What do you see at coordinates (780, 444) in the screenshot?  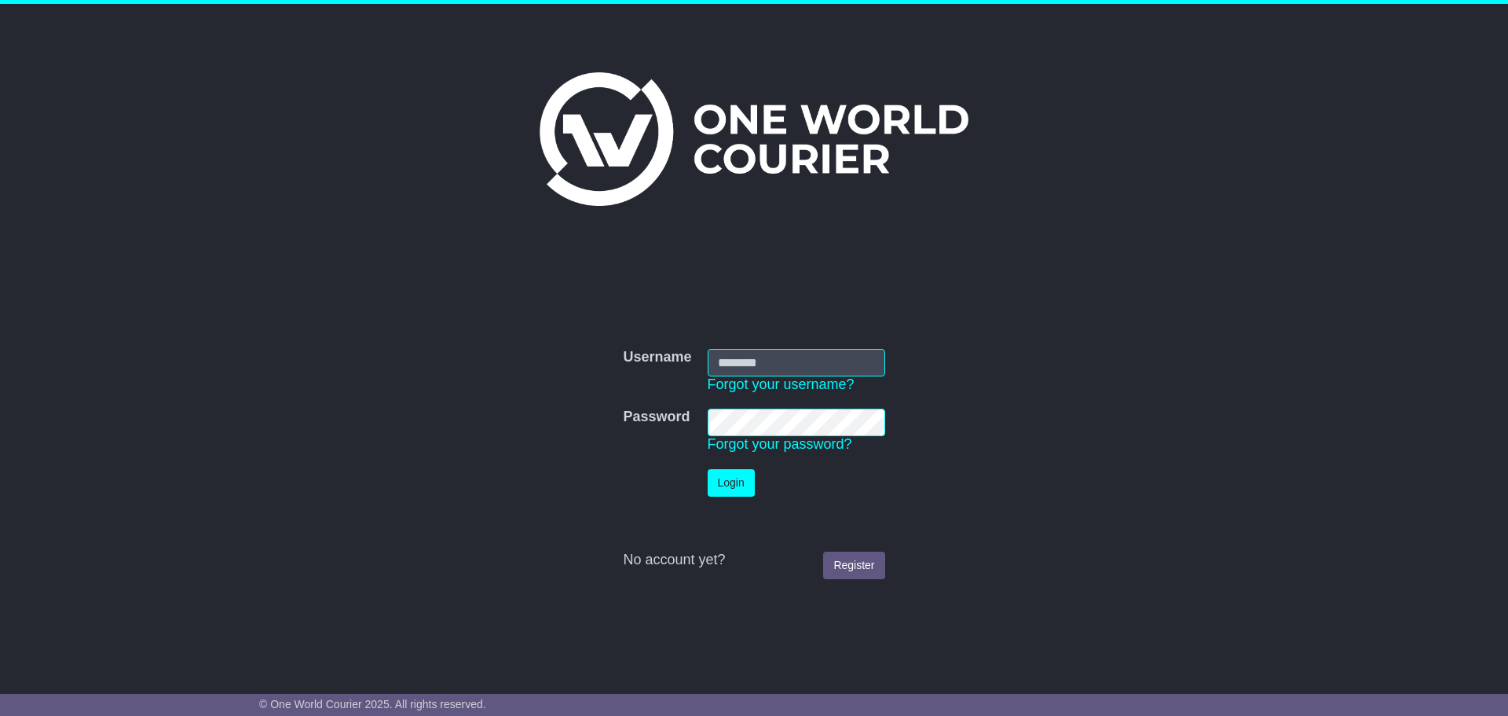 I see `a: Forgot your password?` at bounding box center [780, 444].